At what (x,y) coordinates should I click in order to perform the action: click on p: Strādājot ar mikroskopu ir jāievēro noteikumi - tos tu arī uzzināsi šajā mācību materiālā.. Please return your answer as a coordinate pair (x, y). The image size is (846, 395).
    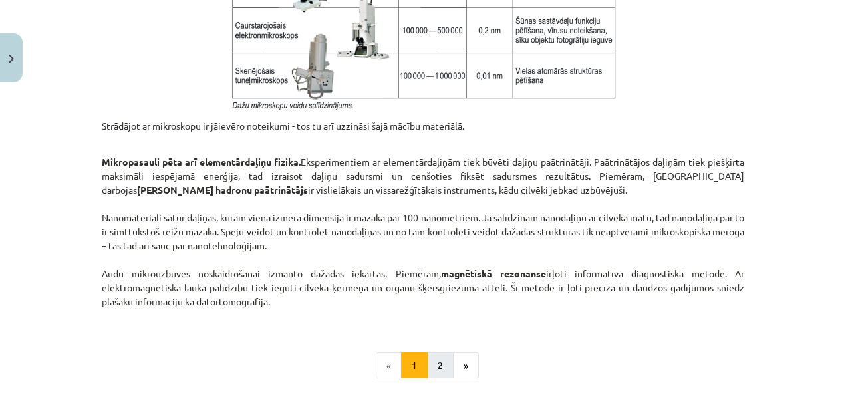
    Looking at the image, I should click on (423, 126).